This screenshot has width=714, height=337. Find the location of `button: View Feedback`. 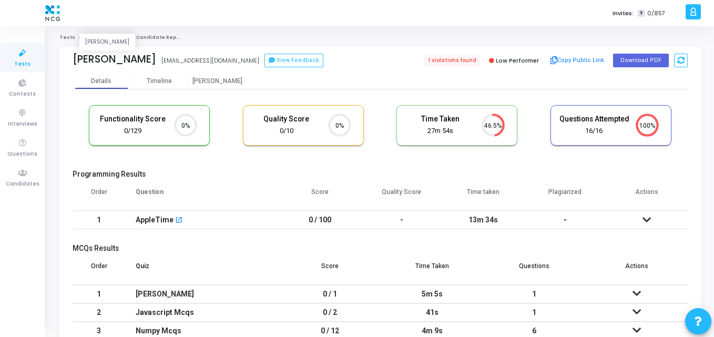

button: View Feedback is located at coordinates (294, 60).